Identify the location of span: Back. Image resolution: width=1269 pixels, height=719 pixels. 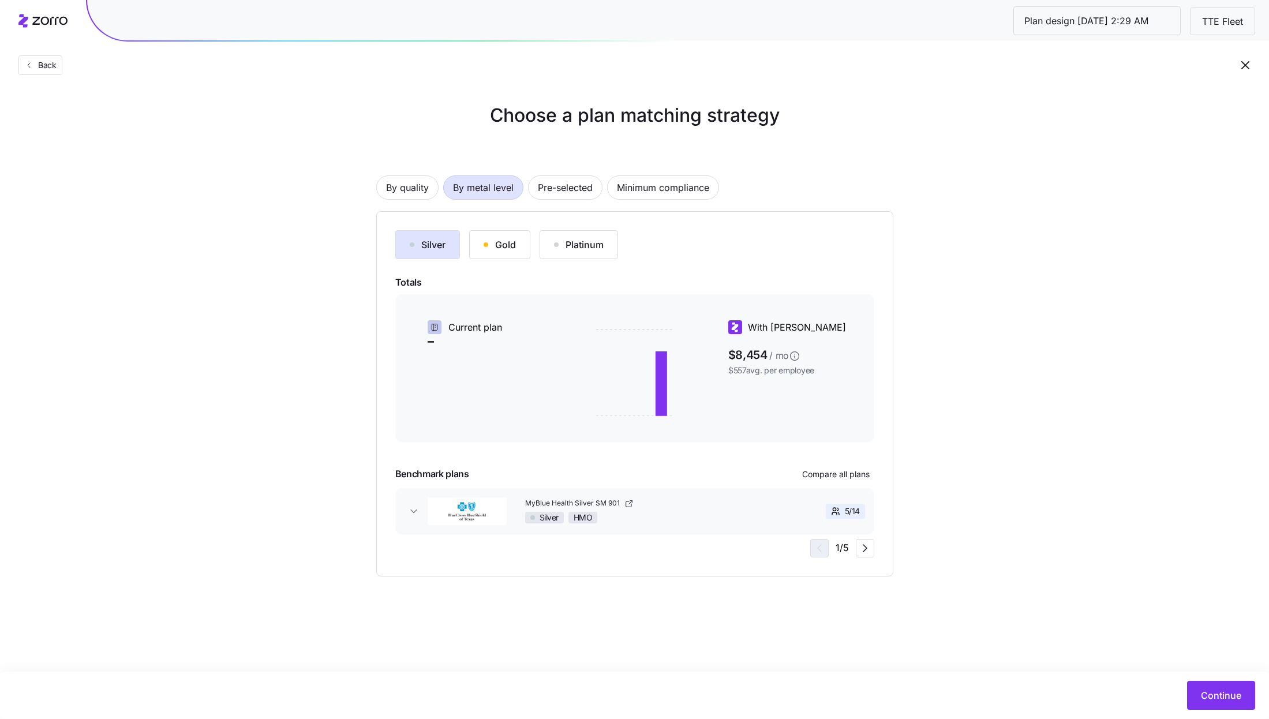
(45, 65).